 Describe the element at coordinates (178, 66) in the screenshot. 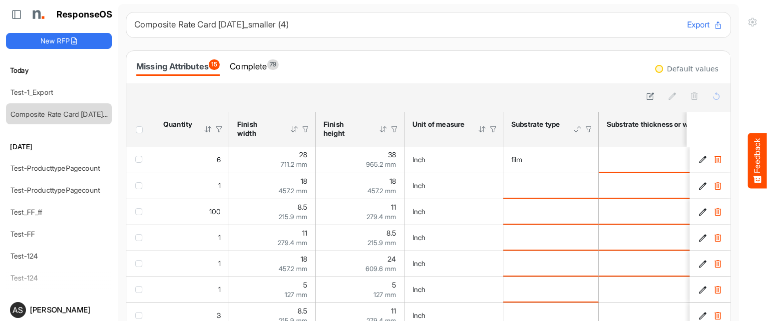

I see `div: Missing Attributes` at that location.